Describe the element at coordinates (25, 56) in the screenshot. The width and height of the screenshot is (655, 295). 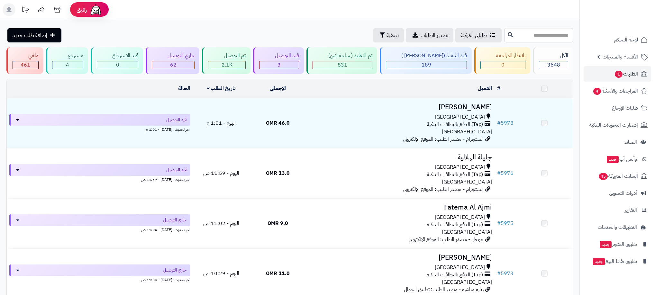
I see `div: ملغي` at that location.